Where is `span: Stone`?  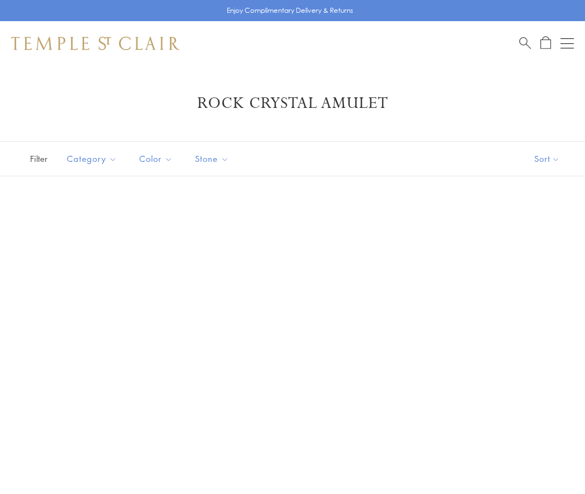 span: Stone is located at coordinates (213, 159).